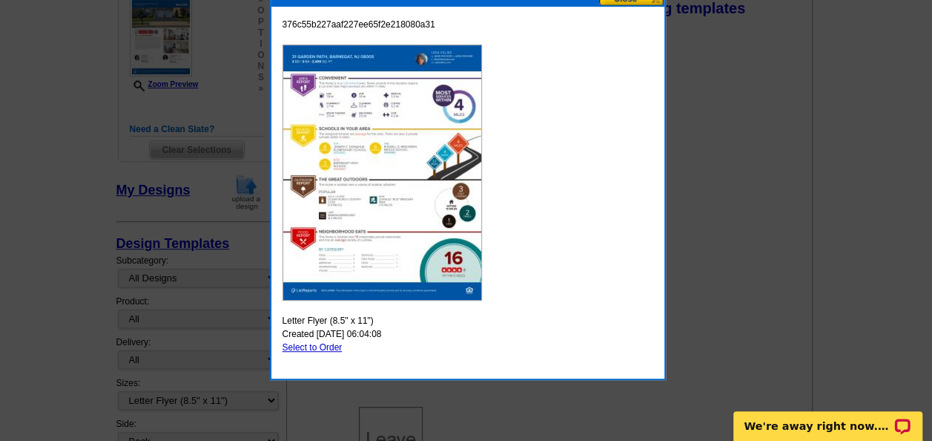 This screenshot has width=932, height=441. Describe the element at coordinates (382, 172) in the screenshot. I see `img: large-thumb.jpg` at that location.